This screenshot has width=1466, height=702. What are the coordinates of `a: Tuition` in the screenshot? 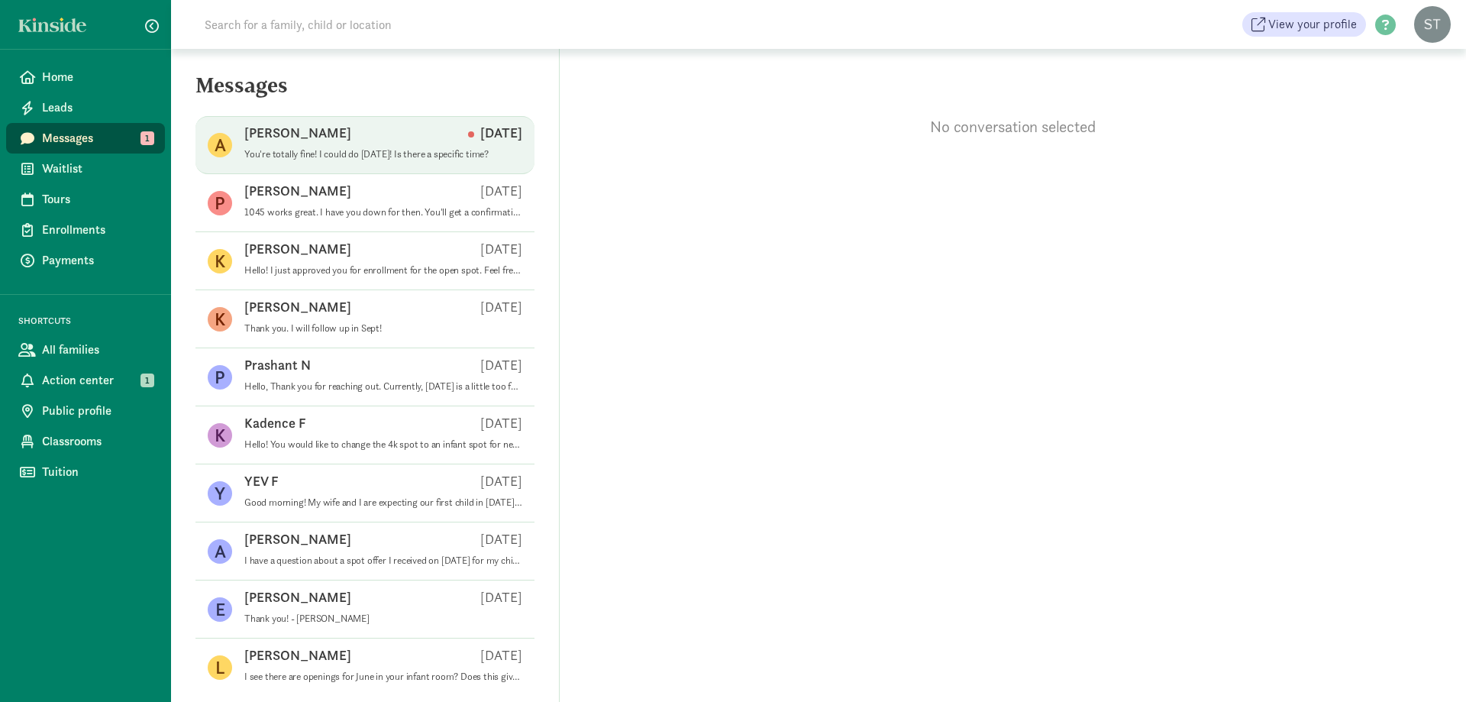 It's located at (85, 472).